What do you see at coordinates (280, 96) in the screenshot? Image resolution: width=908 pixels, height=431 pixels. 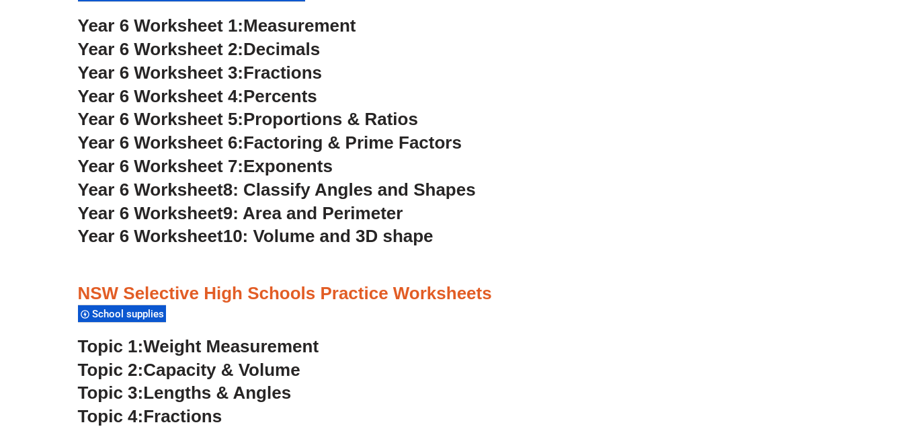 I see `span: Percents` at bounding box center [280, 96].